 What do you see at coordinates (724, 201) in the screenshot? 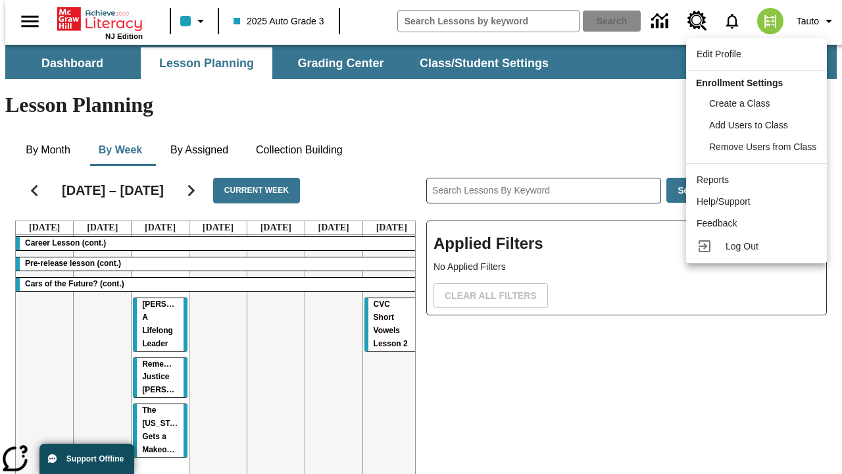
I see `span: Help/Support` at bounding box center [724, 201].